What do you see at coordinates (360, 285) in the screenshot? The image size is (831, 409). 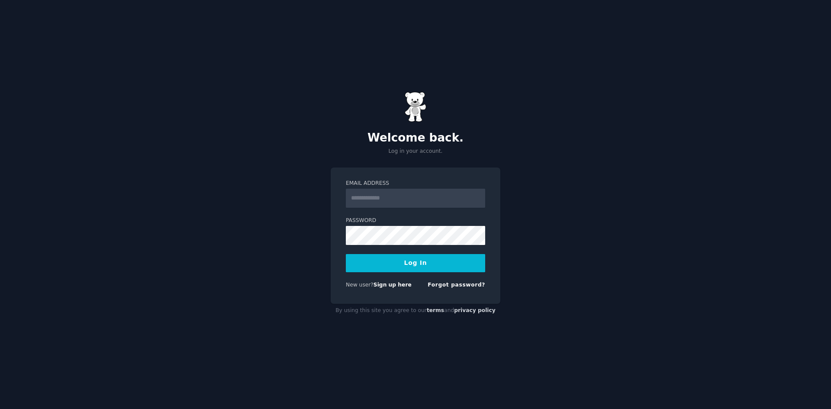 I see `span: New user?` at bounding box center [360, 285].